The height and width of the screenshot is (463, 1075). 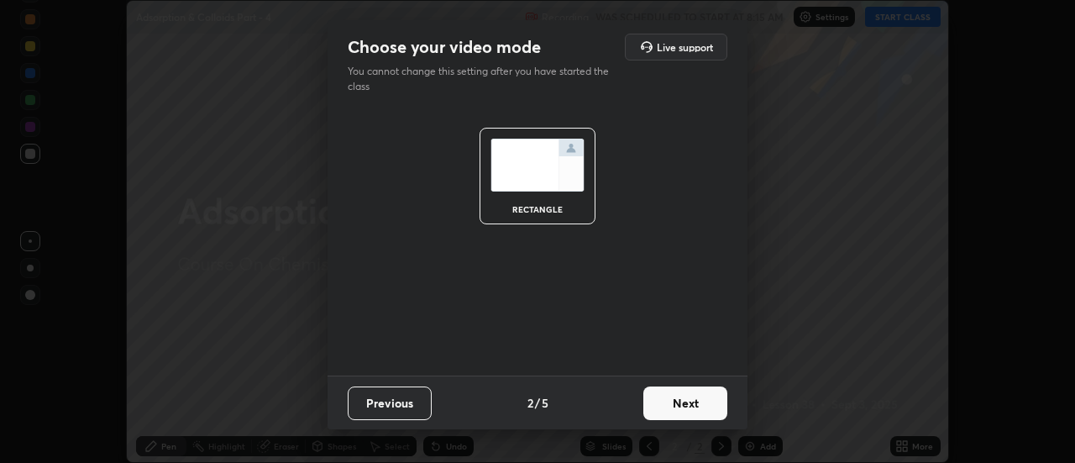 What do you see at coordinates (390, 403) in the screenshot?
I see `button: Previous` at bounding box center [390, 403].